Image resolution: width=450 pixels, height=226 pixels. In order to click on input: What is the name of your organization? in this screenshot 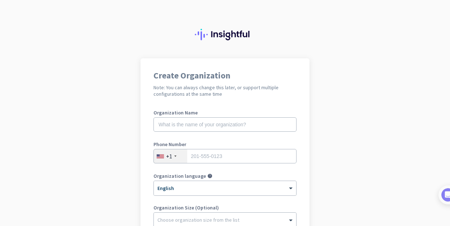, I will do `click(225, 124)`.